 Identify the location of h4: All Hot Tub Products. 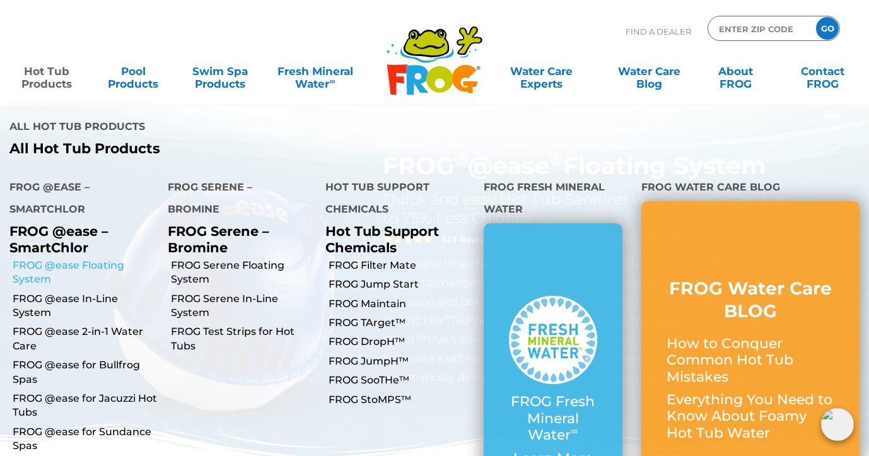
(217, 128).